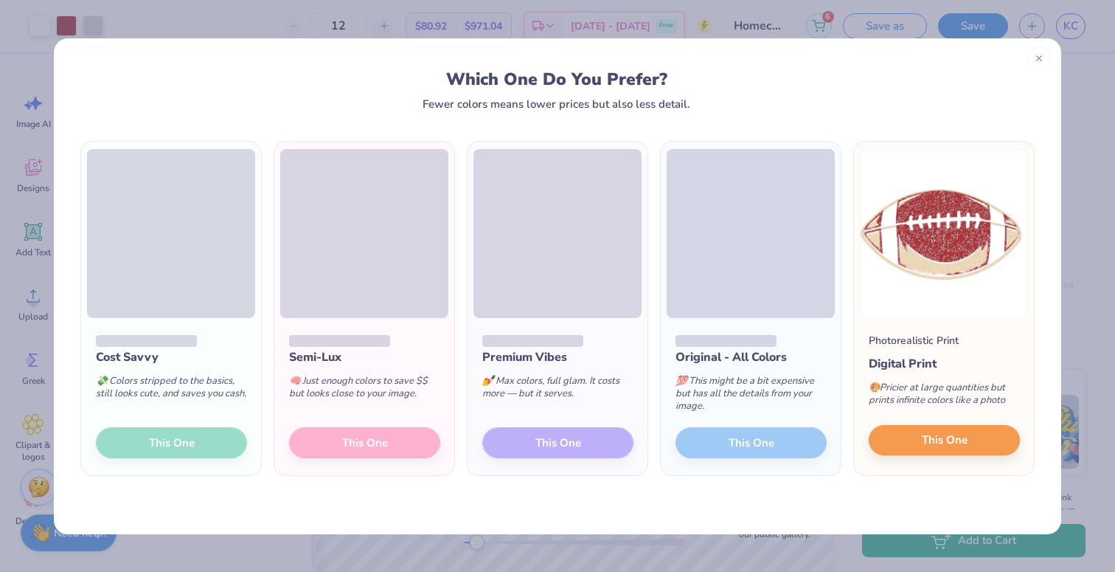 The height and width of the screenshot is (572, 1115). Describe the element at coordinates (364, 390) in the screenshot. I see `div: Just enough colors to save $$ but looks close to your image.` at that location.